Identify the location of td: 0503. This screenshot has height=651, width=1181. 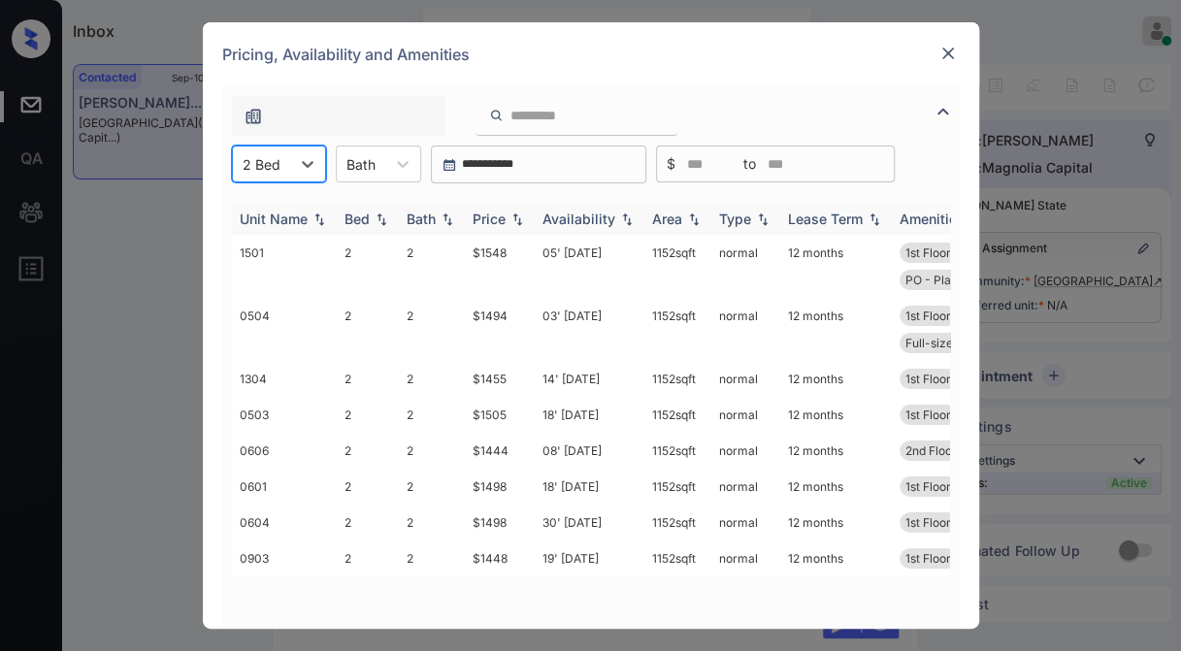
(284, 414).